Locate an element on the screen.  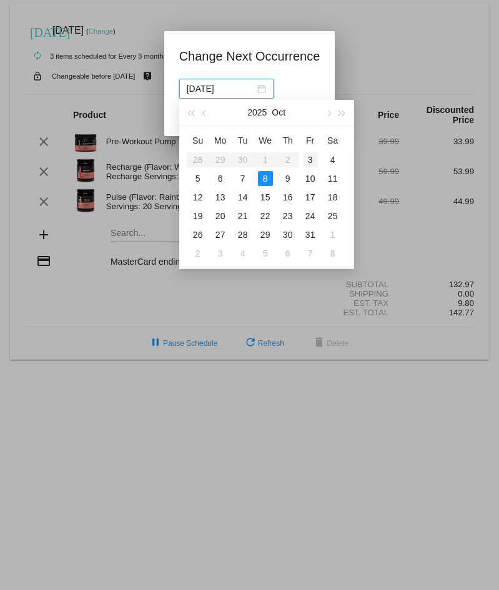
div: 18 is located at coordinates (333, 197).